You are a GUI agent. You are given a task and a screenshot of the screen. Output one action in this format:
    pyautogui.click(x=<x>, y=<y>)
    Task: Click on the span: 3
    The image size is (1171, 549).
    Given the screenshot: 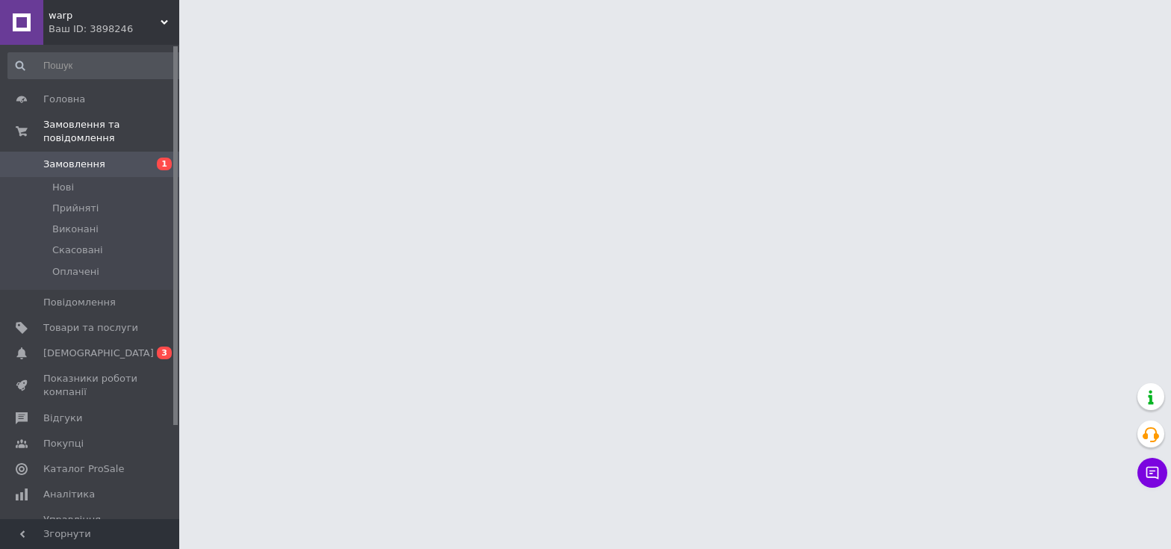 What is the action you would take?
    pyautogui.click(x=164, y=352)
    